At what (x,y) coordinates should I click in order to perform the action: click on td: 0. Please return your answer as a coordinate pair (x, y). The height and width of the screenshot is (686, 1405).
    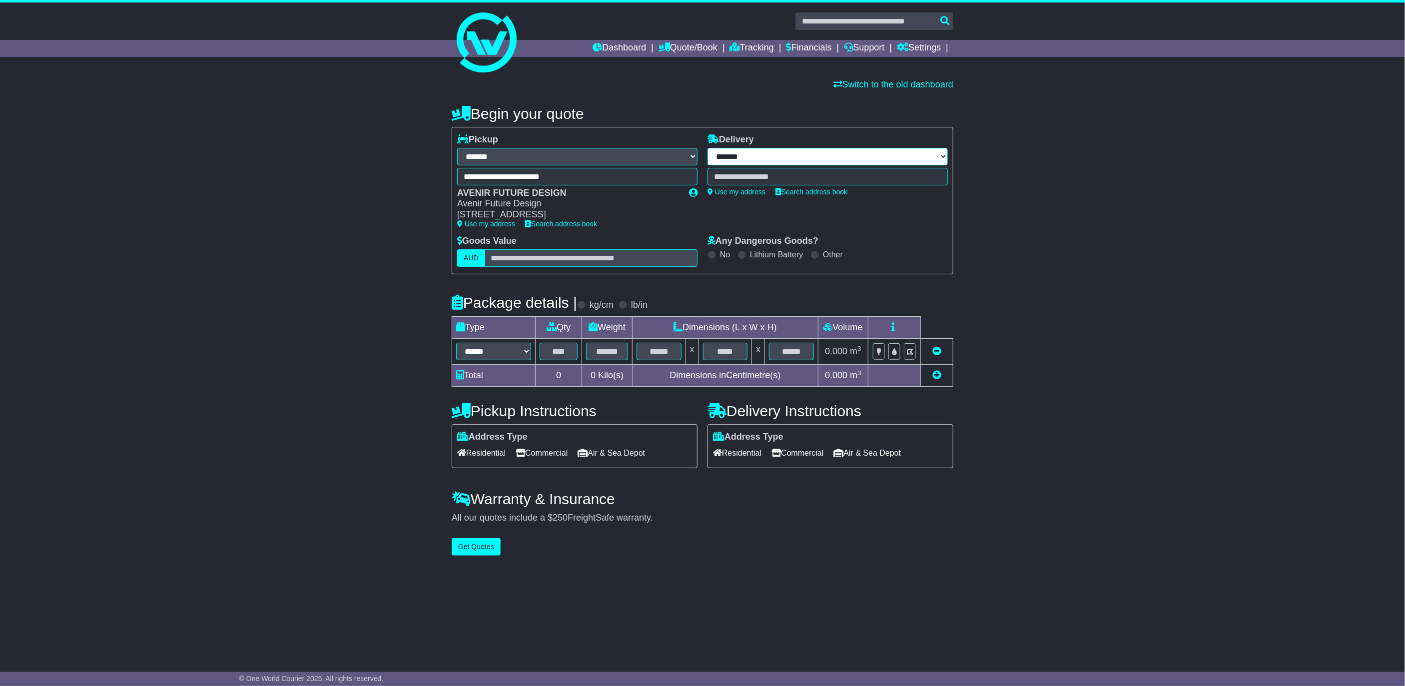
    Looking at the image, I should click on (559, 376).